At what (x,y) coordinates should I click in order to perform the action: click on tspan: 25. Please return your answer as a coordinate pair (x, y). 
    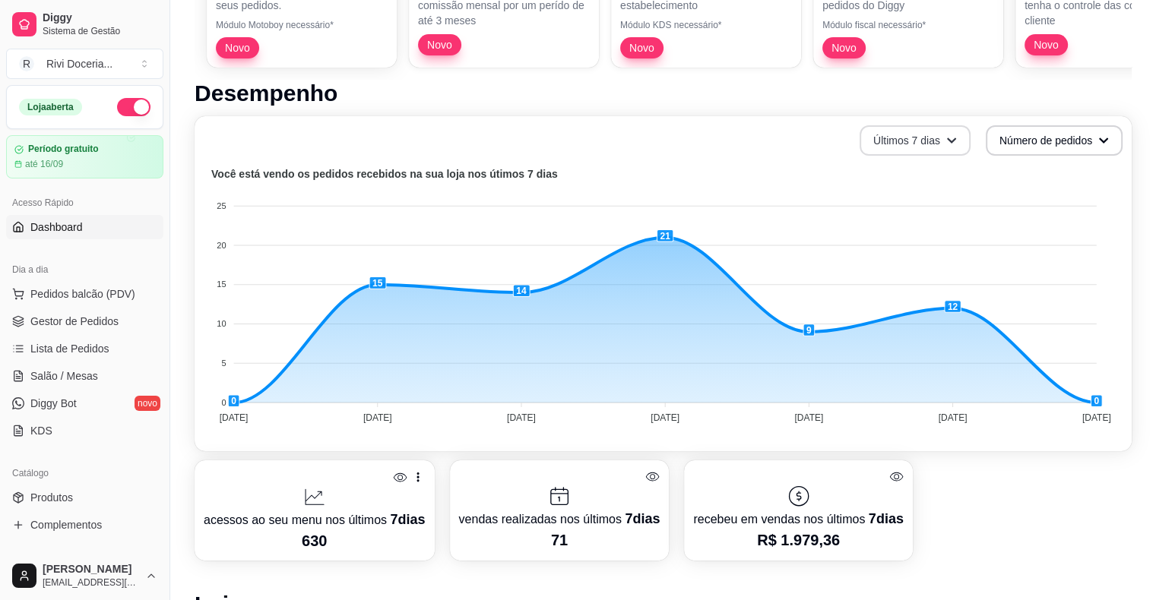
    Looking at the image, I should click on (221, 206).